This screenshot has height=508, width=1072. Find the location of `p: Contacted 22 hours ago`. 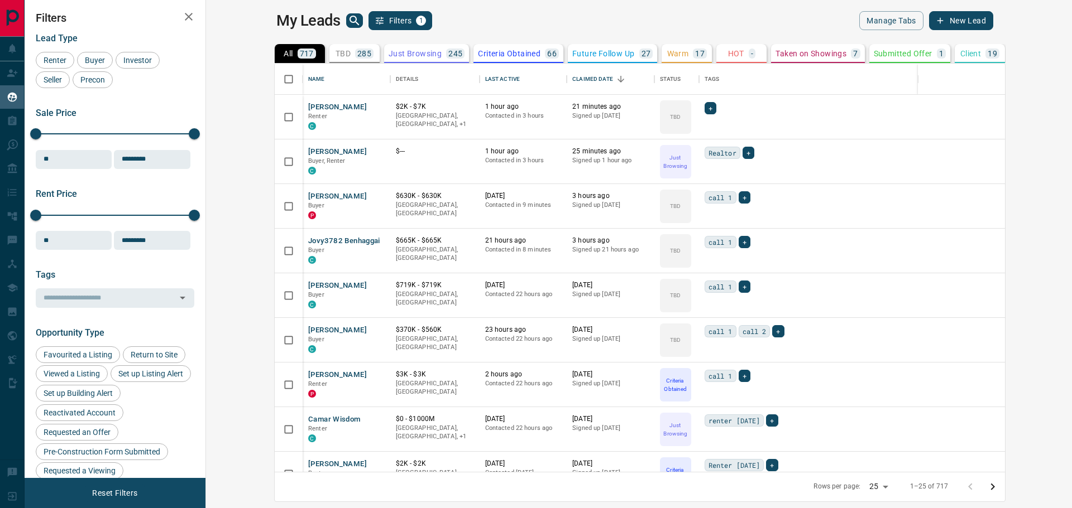

p: Contacted 22 hours ago is located at coordinates (523, 295).